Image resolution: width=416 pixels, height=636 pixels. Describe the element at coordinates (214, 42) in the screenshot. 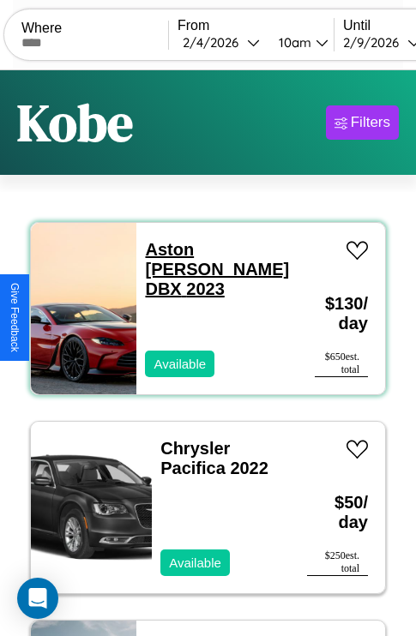

I see `div: 2 / 4 / 2026` at that location.